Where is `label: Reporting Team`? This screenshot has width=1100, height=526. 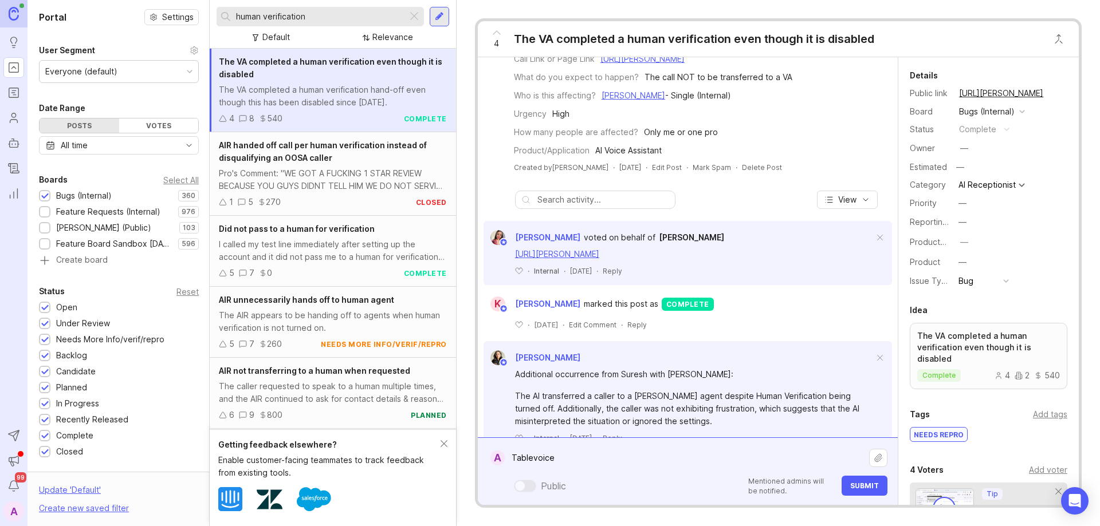 label: Reporting Team is located at coordinates (940, 222).